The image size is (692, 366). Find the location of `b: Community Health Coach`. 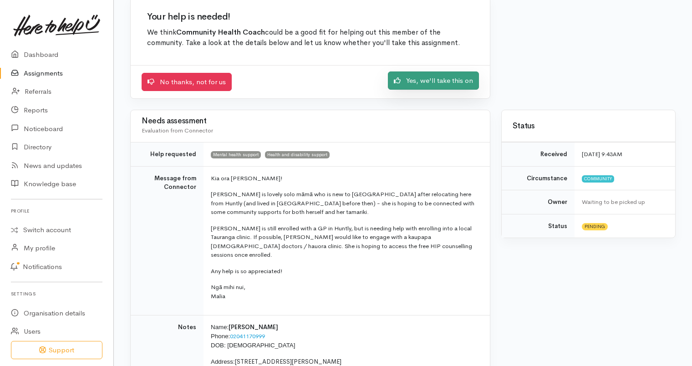

b: Community Health Coach is located at coordinates (220, 32).